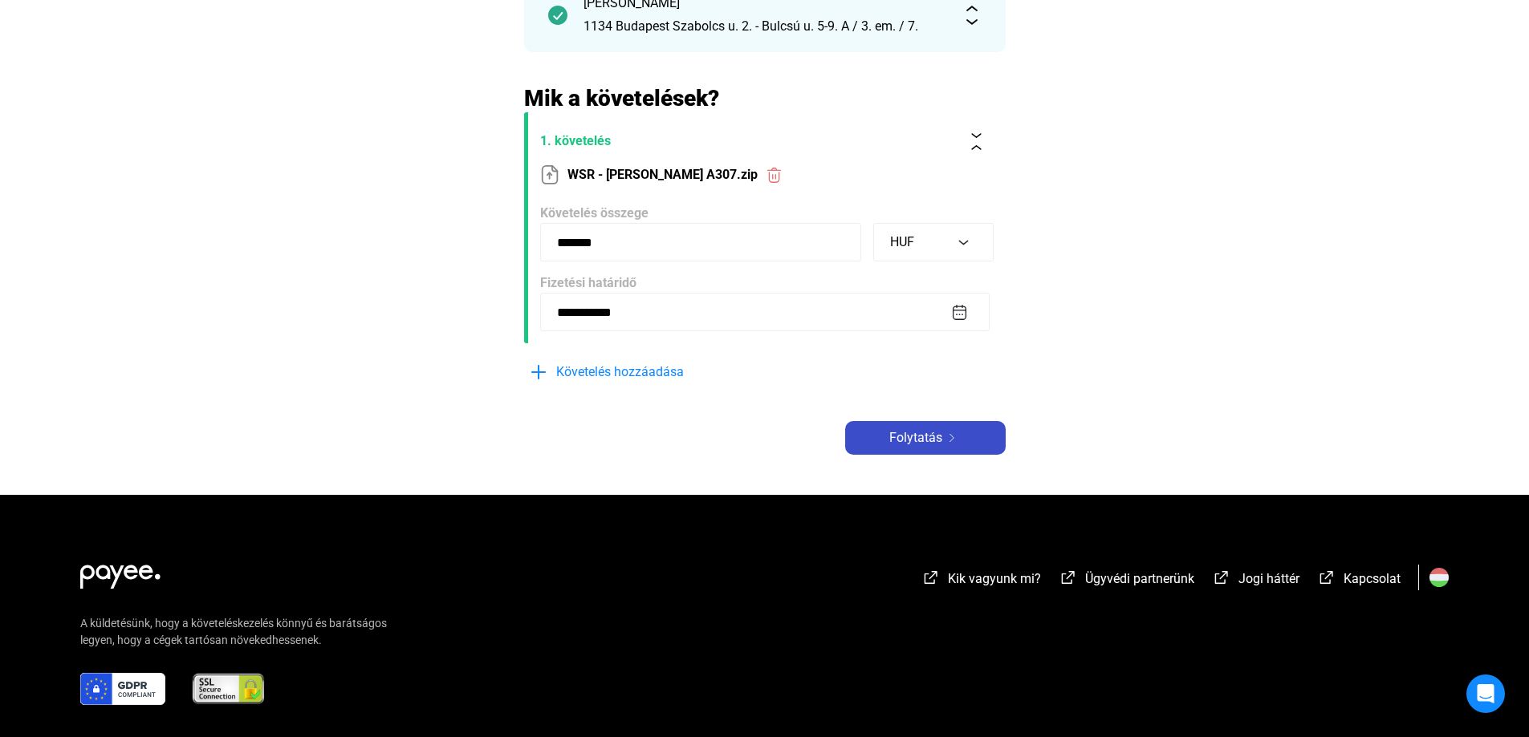  I want to click on div: Open Intercom Messenger, so click(1485, 694).